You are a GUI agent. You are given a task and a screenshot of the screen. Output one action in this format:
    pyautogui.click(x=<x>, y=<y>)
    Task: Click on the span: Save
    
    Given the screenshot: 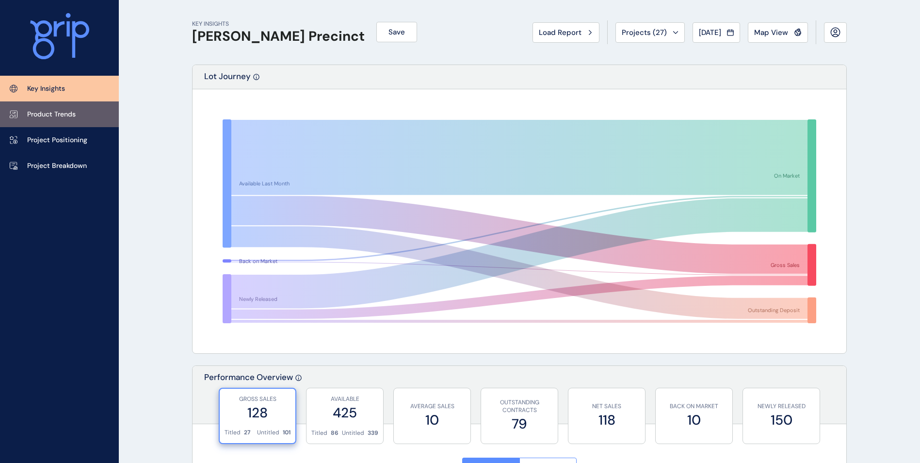 What is the action you would take?
    pyautogui.click(x=397, y=32)
    